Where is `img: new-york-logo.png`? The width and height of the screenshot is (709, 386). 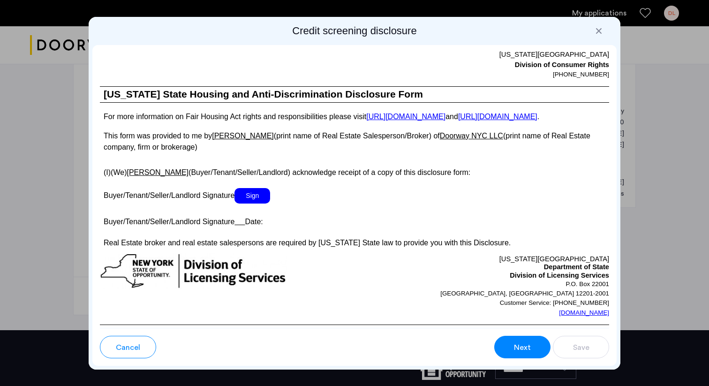 img: new-york-logo.png is located at coordinates (193, 271).